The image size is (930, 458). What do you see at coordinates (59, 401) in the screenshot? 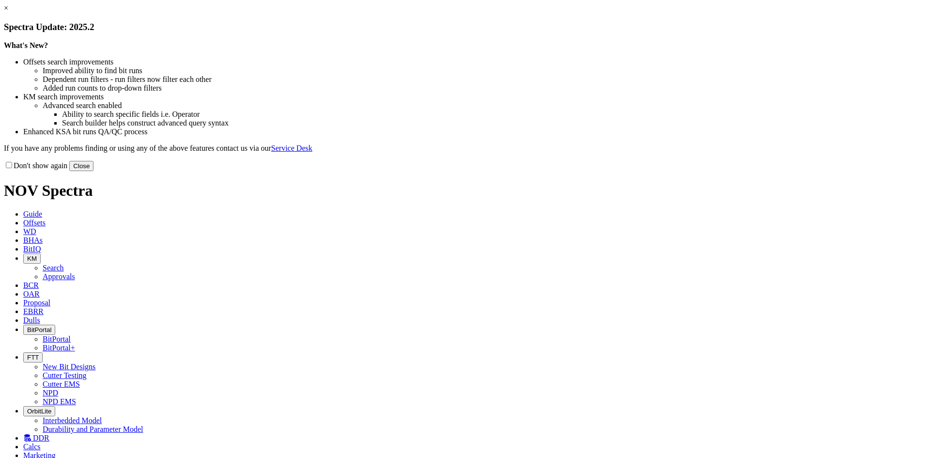
I see `a: NPD EMS` at bounding box center [59, 401].